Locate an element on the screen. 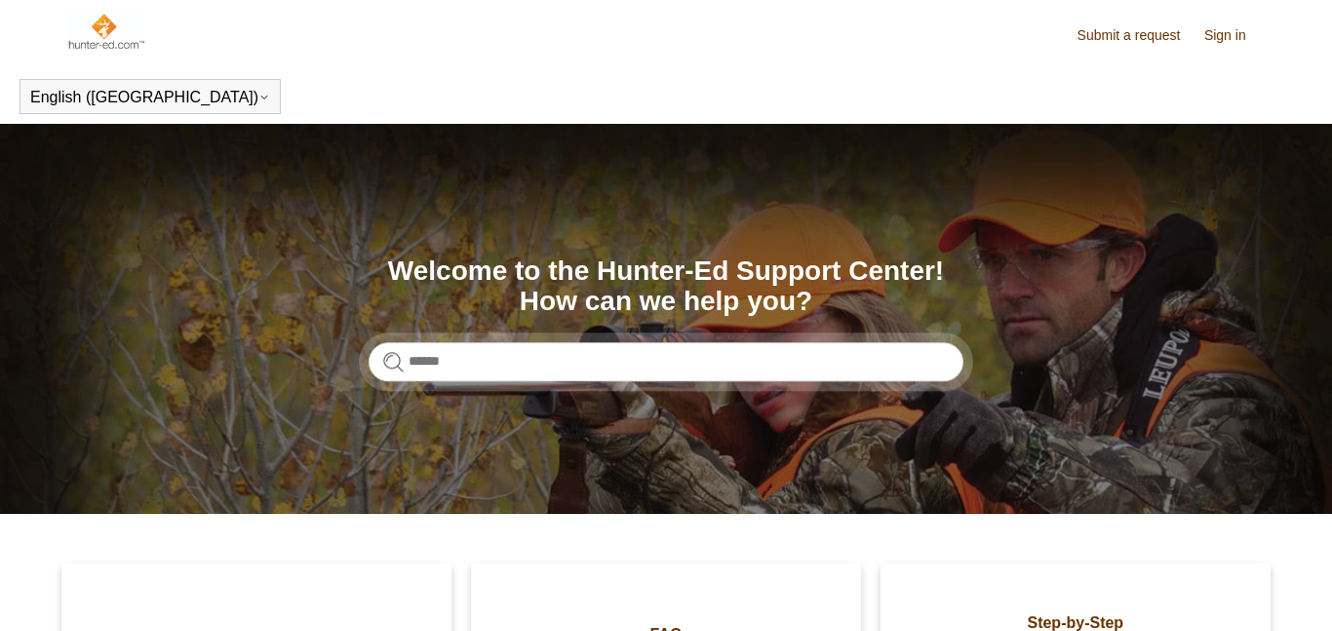  h1: Welcome to the Hunter-Ed Support Center! How can we help you? is located at coordinates (666, 287).